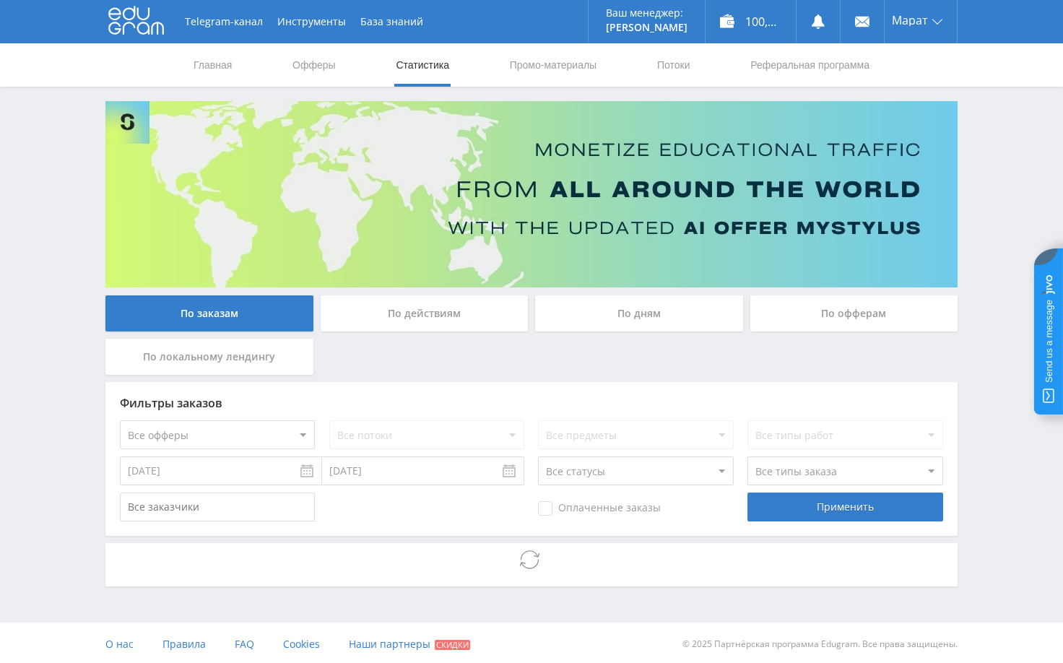 The width and height of the screenshot is (1063, 663). Describe the element at coordinates (217, 507) in the screenshot. I see `input: Все заказчики` at that location.